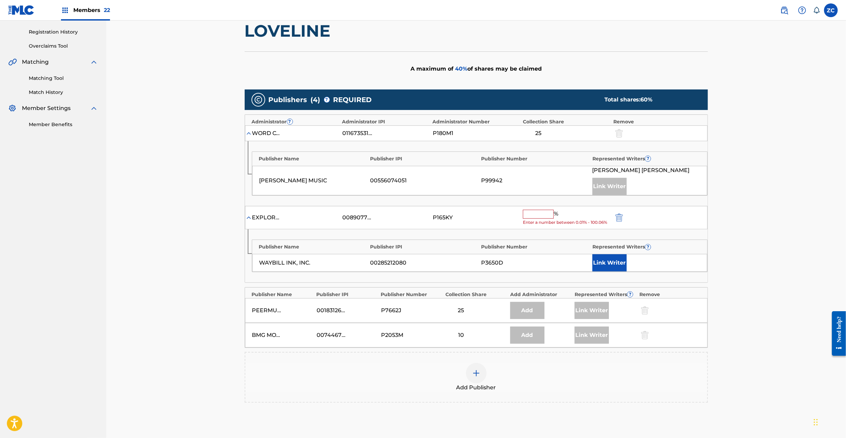 This screenshot has height=438, width=846. Describe the element at coordinates (63, 32) in the screenshot. I see `a: Registration History` at that location.